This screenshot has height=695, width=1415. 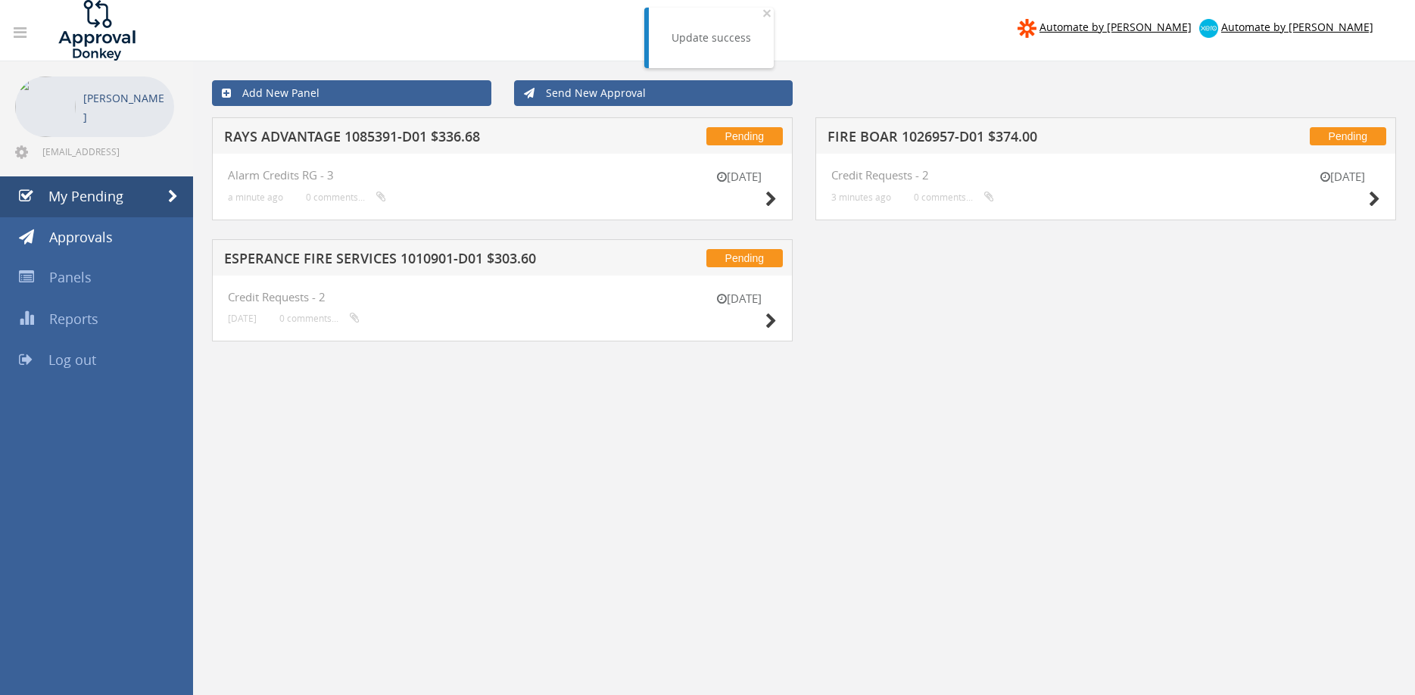 What do you see at coordinates (351, 93) in the screenshot?
I see `a: Add New Panel` at bounding box center [351, 93].